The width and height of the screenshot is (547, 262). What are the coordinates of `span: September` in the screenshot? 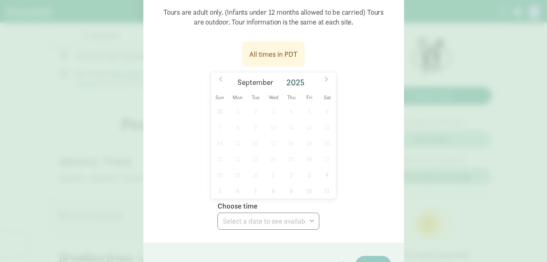 It's located at (256, 82).